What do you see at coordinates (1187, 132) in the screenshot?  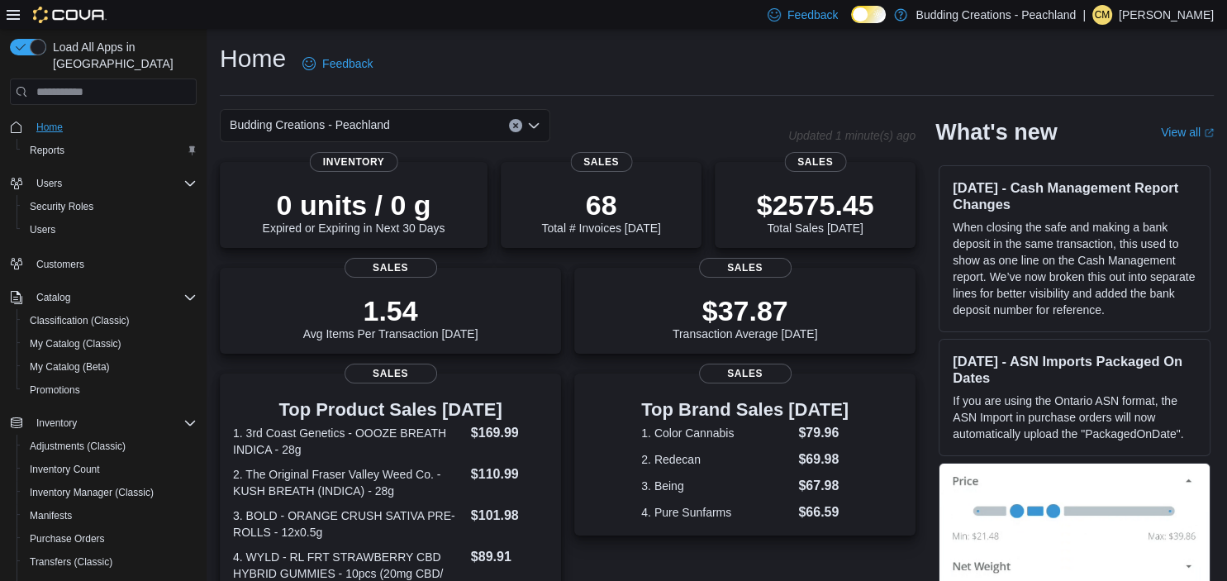 I see `a: View allExternal link` at bounding box center [1187, 132].